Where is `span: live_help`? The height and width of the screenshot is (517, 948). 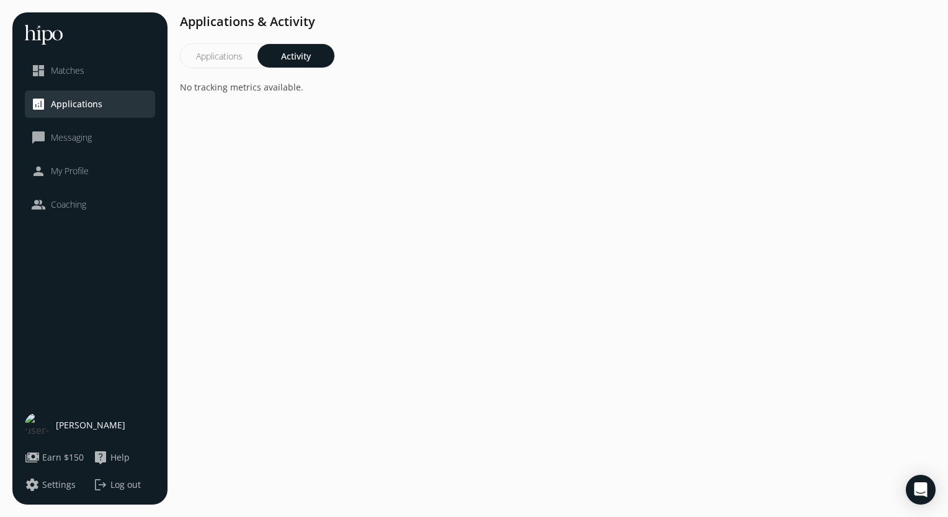
span: live_help is located at coordinates (100, 458).